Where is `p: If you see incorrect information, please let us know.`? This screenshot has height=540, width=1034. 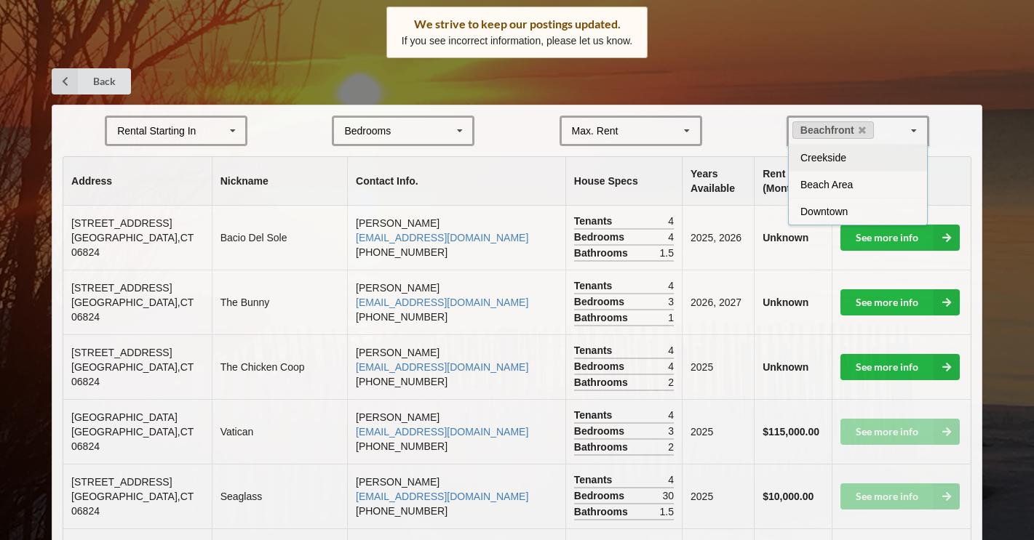
p: If you see incorrect information, please let us know. is located at coordinates (517, 41).